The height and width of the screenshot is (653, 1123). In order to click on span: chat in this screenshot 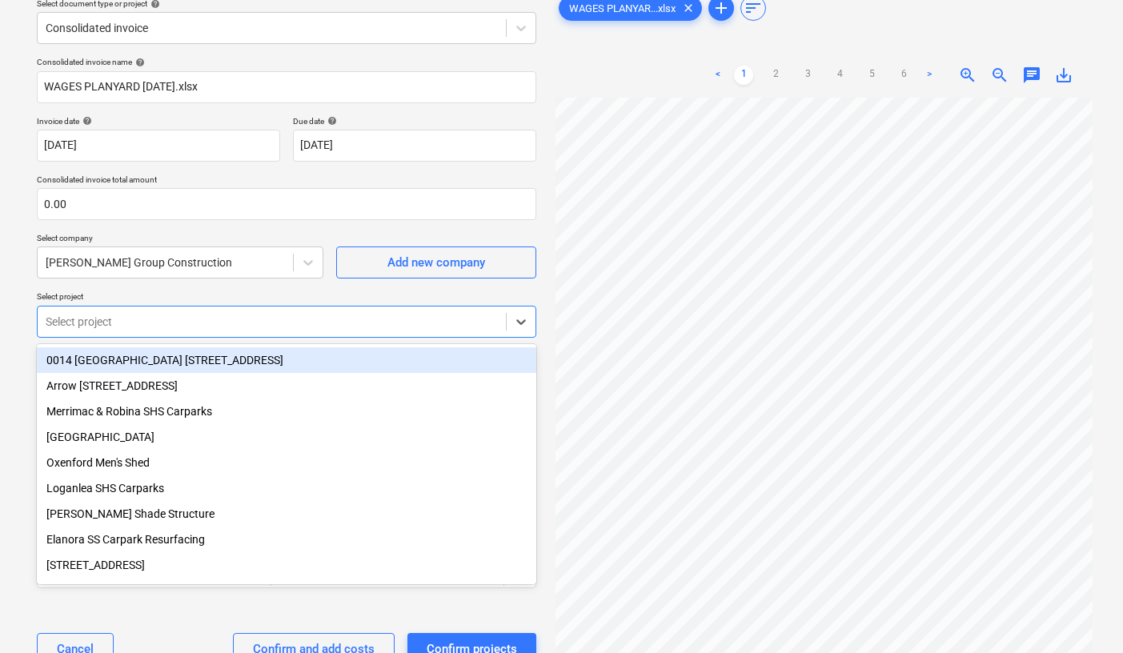, I will do `click(1032, 75)`.